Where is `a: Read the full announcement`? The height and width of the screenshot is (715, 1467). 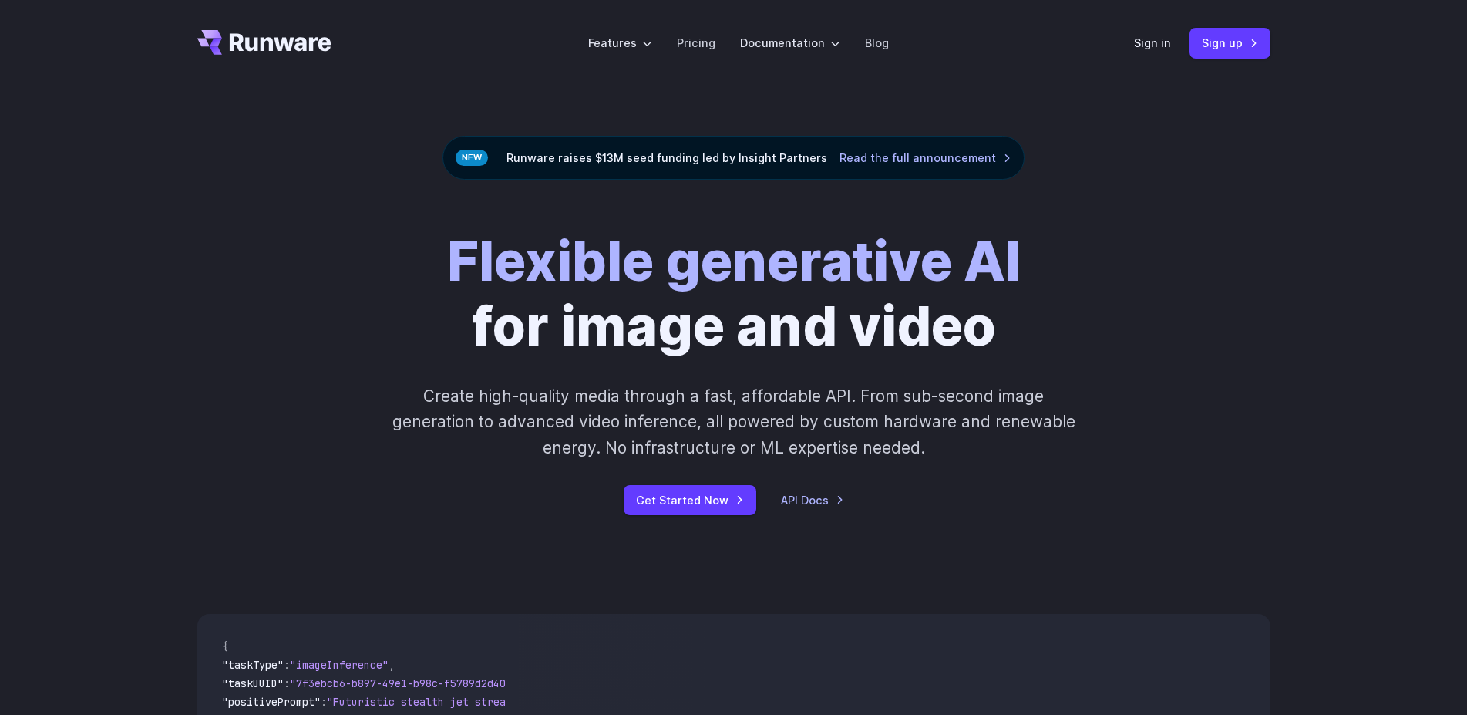
a: Read the full announcement is located at coordinates (925, 157).